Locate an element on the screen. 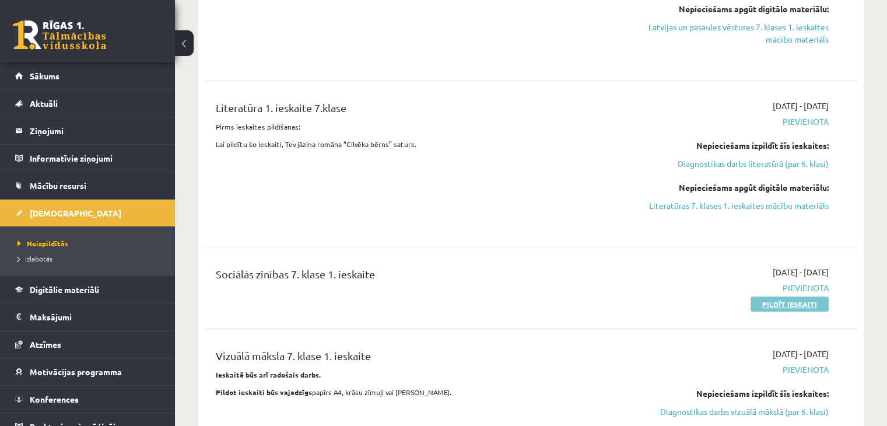 This screenshot has width=887, height=426. span: Izlabotās is located at coordinates (35, 258).